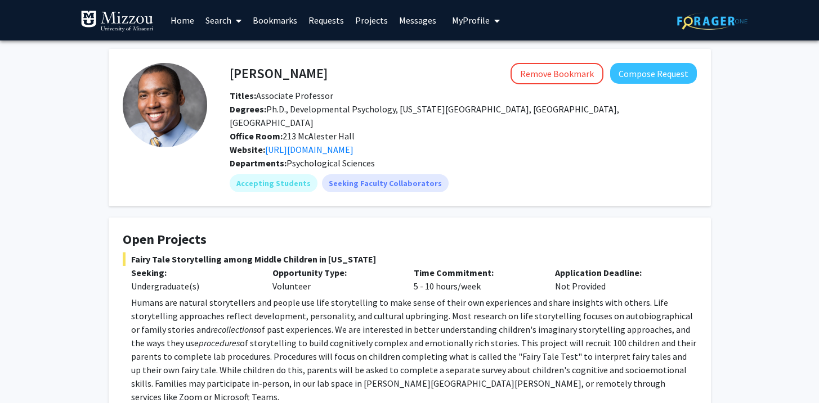 The image size is (819, 403). Describe the element at coordinates (258, 163) in the screenshot. I see `b: Departments:` at that location.